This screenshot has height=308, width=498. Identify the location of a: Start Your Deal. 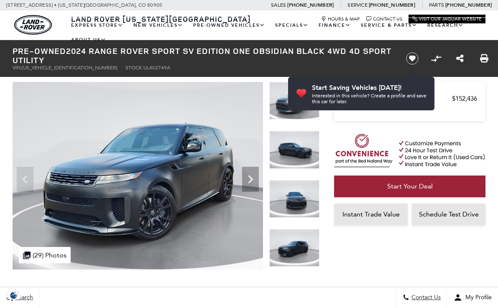
(410, 187).